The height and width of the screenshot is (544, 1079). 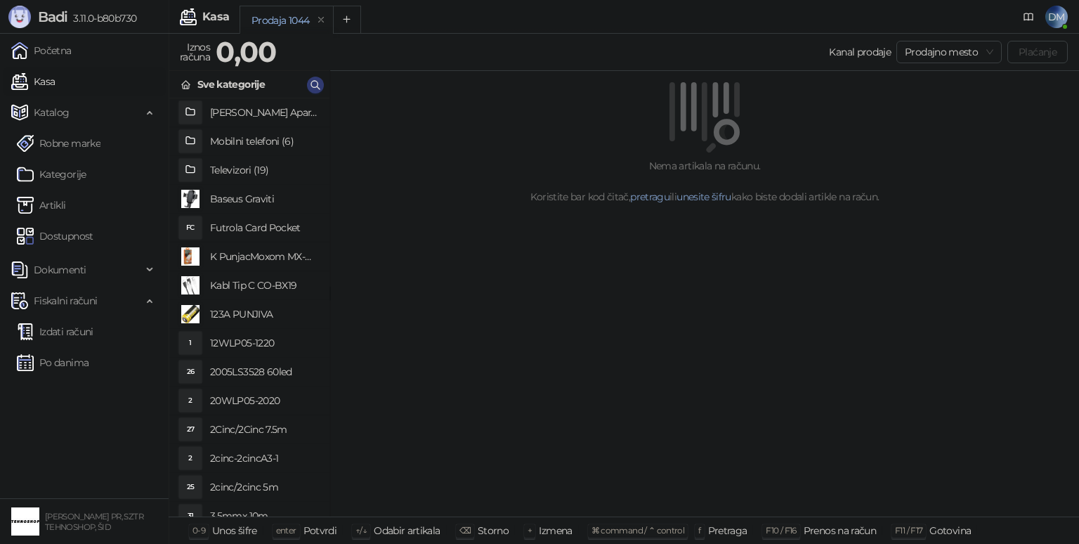 I want to click on div: Unos šifre, so click(x=235, y=531).